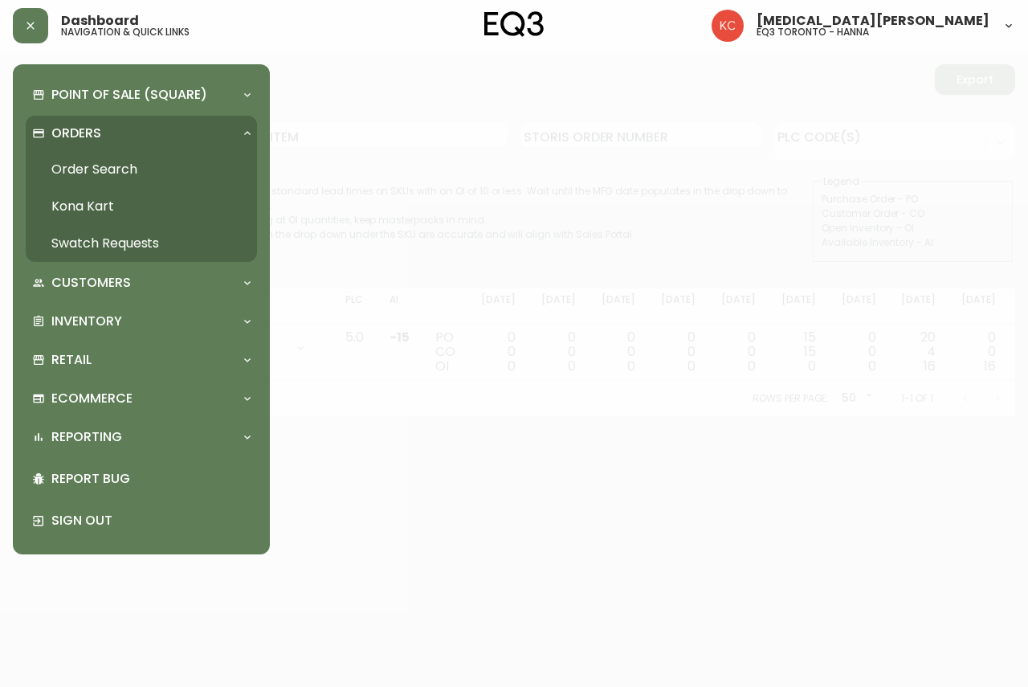  What do you see at coordinates (151, 479) in the screenshot?
I see `p: Report Bug` at bounding box center [151, 479].